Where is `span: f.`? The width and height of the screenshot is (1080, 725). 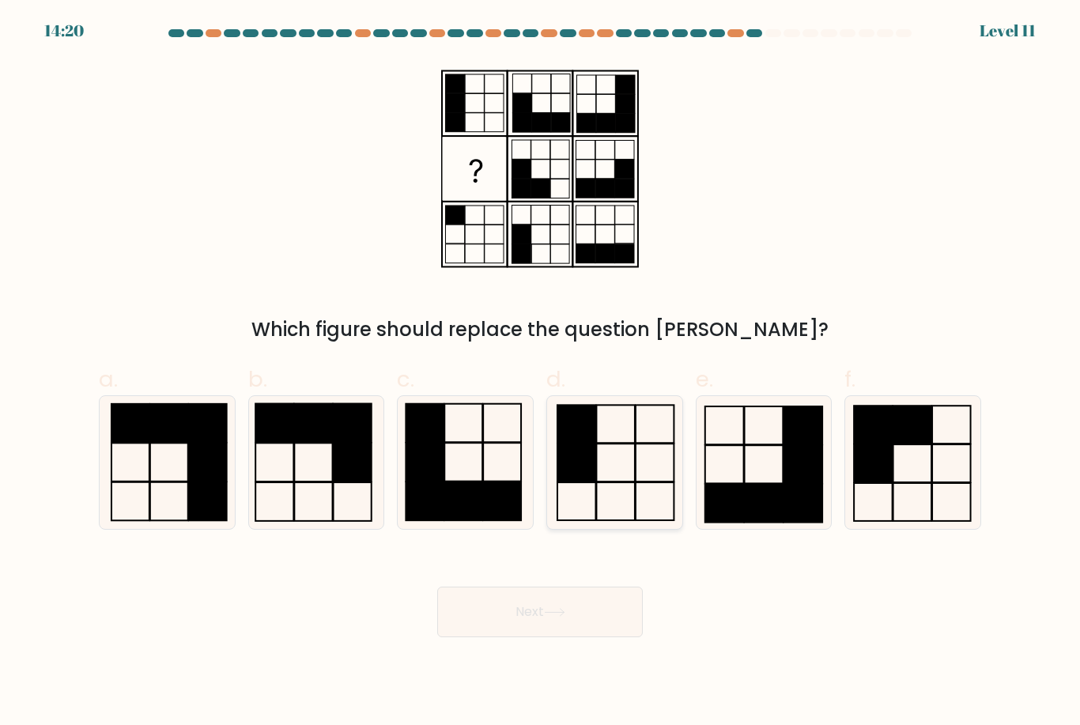
span: f. is located at coordinates (850, 379).